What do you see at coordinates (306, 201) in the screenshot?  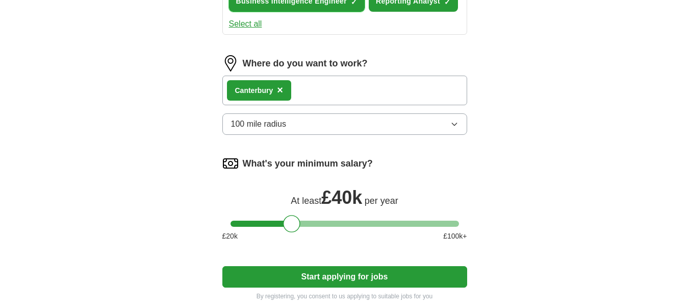 I see `span: At least` at bounding box center [306, 201].